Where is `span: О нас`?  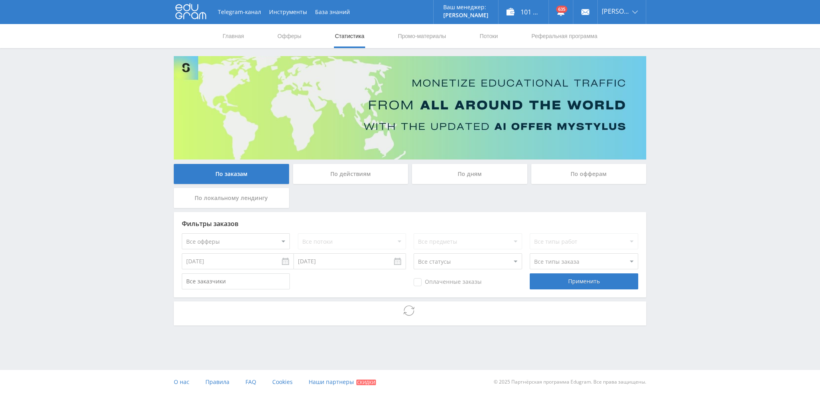 span: О нас is located at coordinates (181, 381).